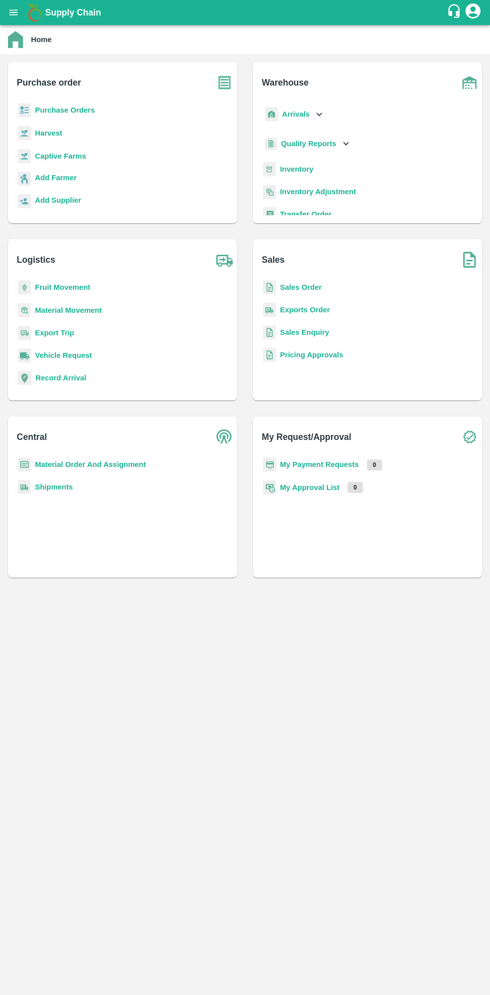 This screenshot has width=490, height=995. What do you see at coordinates (63, 287) in the screenshot?
I see `b: Fruit Movement` at bounding box center [63, 287].